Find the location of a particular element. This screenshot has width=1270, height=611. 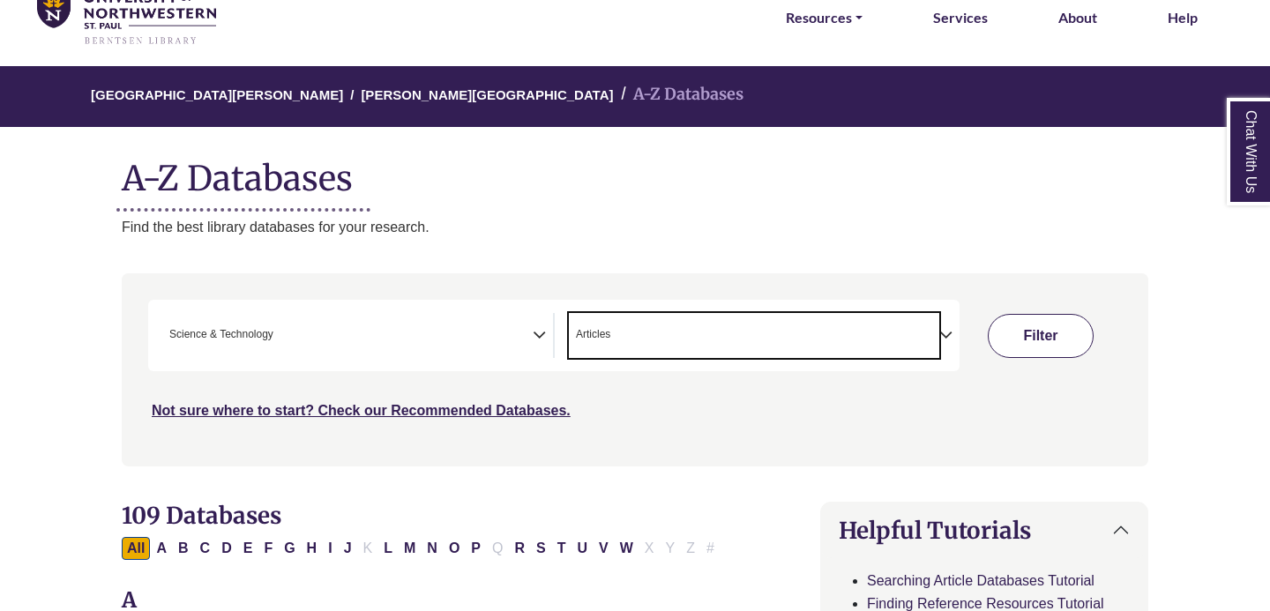

span: Science & Technology is located at coordinates (221, 334).